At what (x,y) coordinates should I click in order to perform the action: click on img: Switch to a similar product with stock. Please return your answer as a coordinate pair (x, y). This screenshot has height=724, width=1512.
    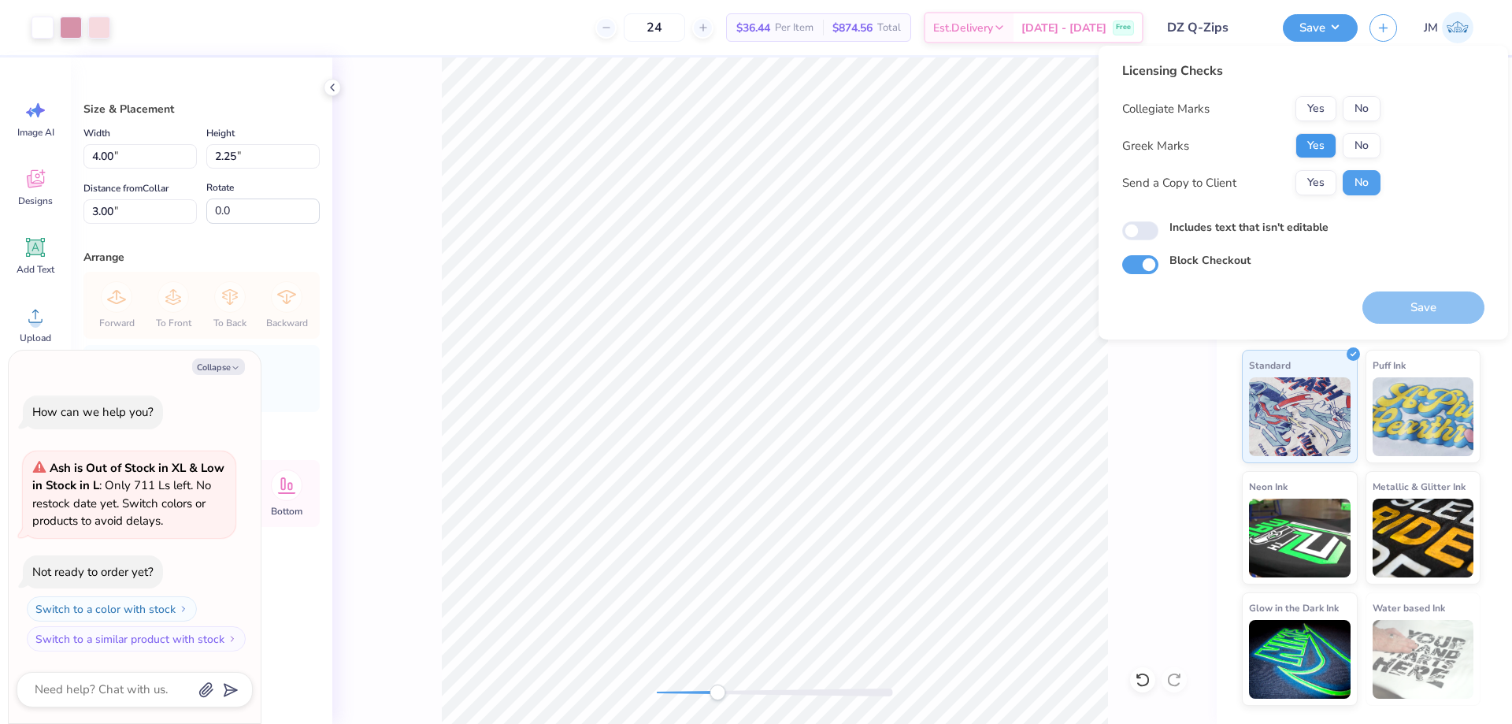
    Looking at the image, I should click on (232, 639).